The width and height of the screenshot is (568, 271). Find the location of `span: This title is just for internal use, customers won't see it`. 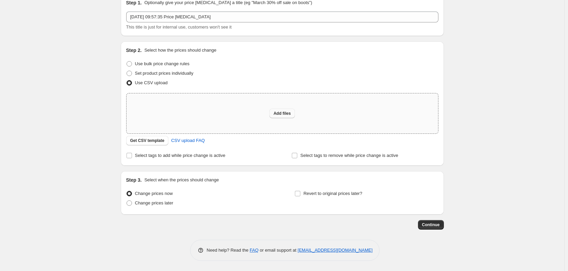

span: This title is just for internal use, customers won't see it is located at coordinates (179, 27).